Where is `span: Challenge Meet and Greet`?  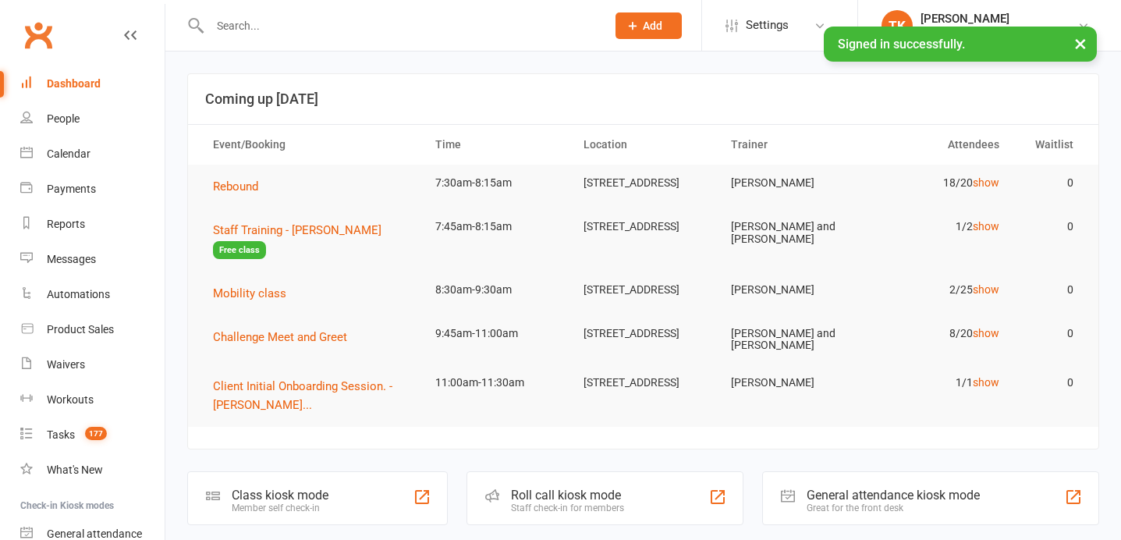 span: Challenge Meet and Greet is located at coordinates (280, 337).